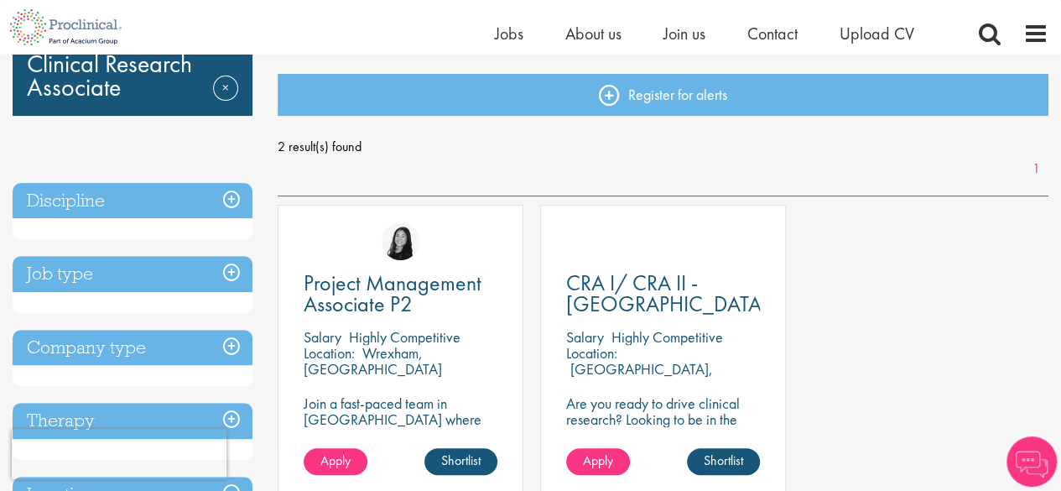 This screenshot has width=1061, height=491. What do you see at coordinates (133, 68) in the screenshot?
I see `div: Clinical Research Associate` at bounding box center [133, 68].